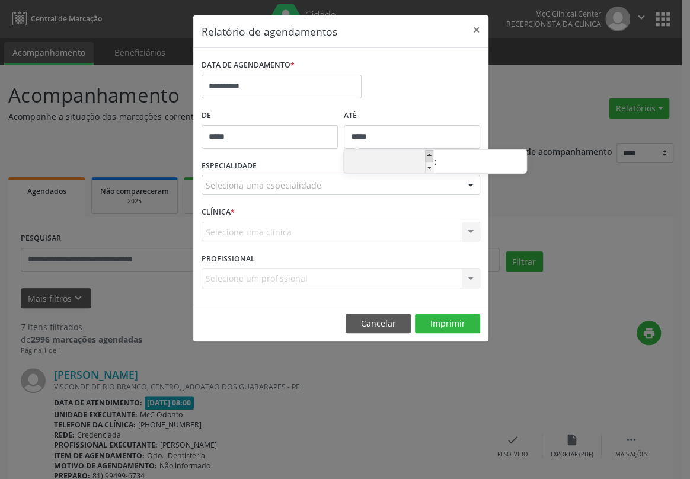  Describe the element at coordinates (388, 162) in the screenshot. I see `input: Hour` at that location.